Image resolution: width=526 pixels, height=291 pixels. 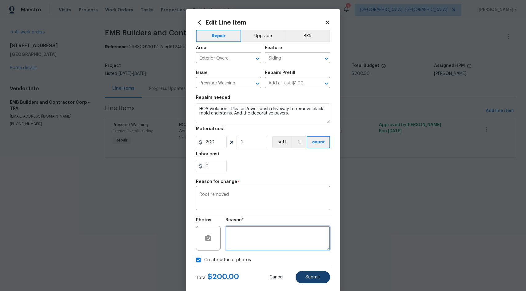 What do you see at coordinates (313, 278) in the screenshot?
I see `button: Submit` at bounding box center [313, 278].